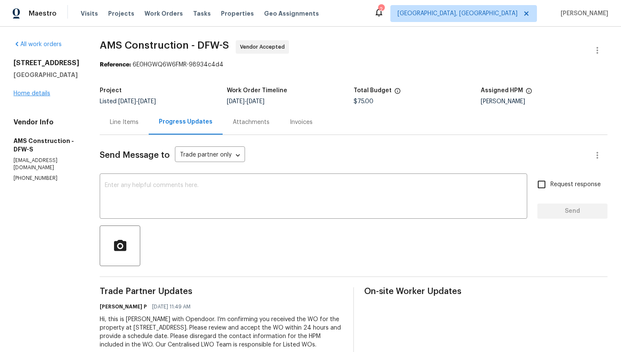 The image size is (621, 352). Describe the element at coordinates (292, 14) in the screenshot. I see `span: Geo Assignments` at that location.